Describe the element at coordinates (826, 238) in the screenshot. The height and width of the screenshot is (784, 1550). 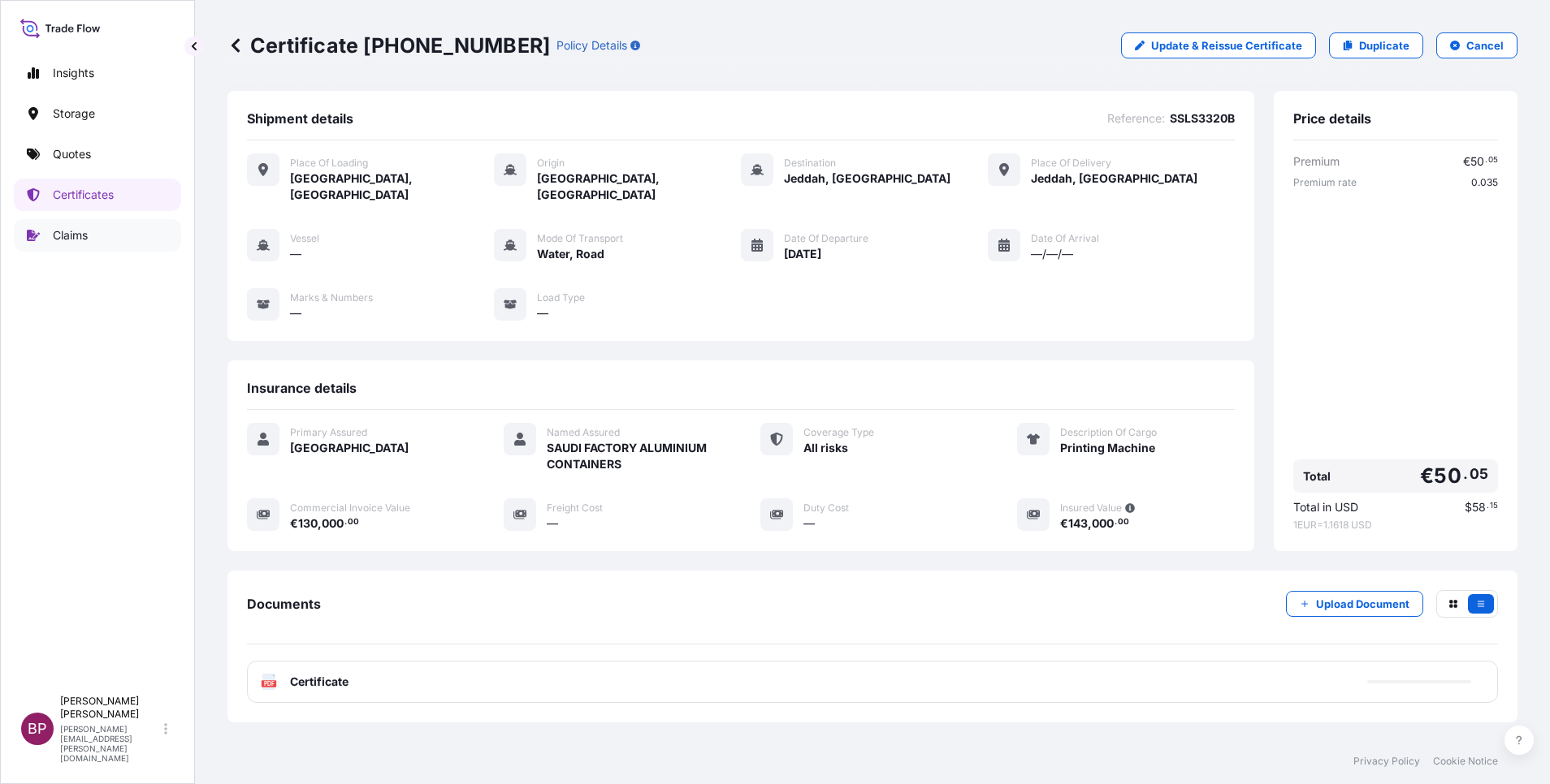
I see `span: Date of Departure` at that location.